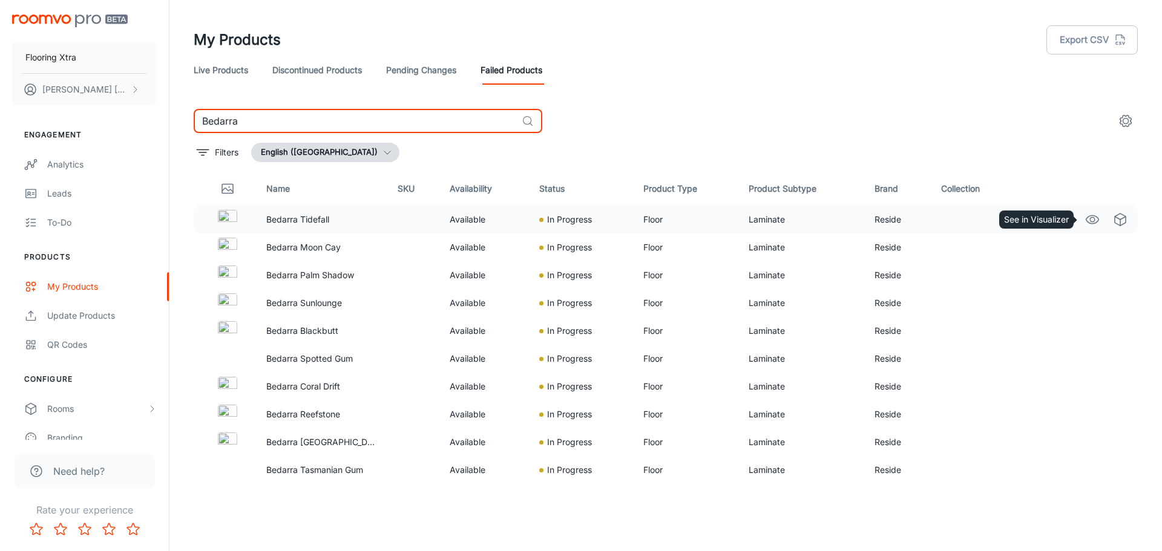  What do you see at coordinates (322, 415) in the screenshot?
I see `p: Bedarra Reefstone` at bounding box center [322, 415].